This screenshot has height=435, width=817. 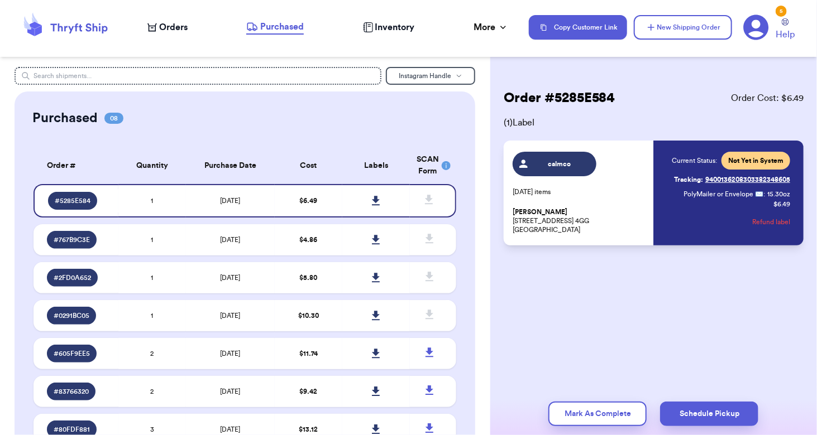 I want to click on span: $ 11.74, so click(x=308, y=354).